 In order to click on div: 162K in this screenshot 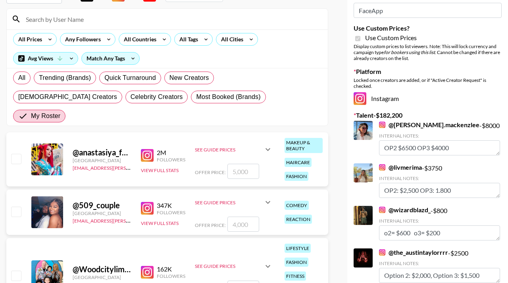, I will do `click(171, 269)`.